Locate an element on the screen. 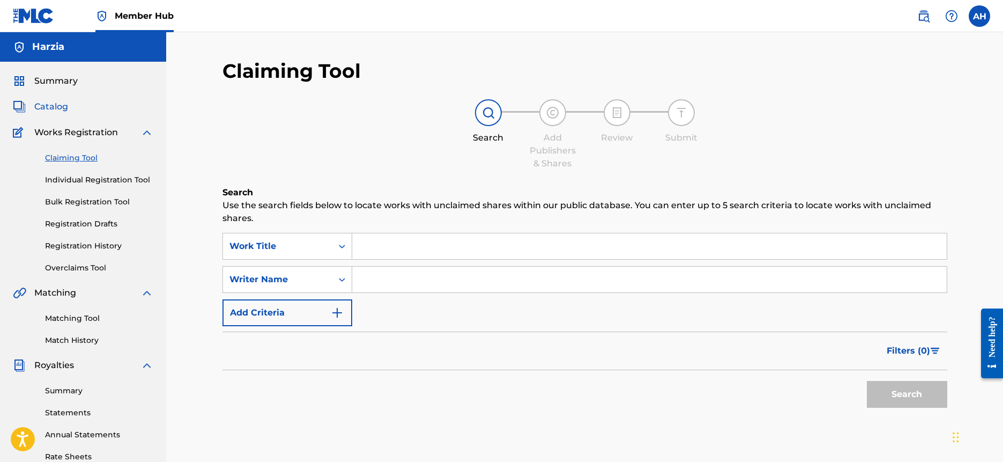 The width and height of the screenshot is (1003, 462). div: Add Publishers & Shares is located at coordinates (553, 151).